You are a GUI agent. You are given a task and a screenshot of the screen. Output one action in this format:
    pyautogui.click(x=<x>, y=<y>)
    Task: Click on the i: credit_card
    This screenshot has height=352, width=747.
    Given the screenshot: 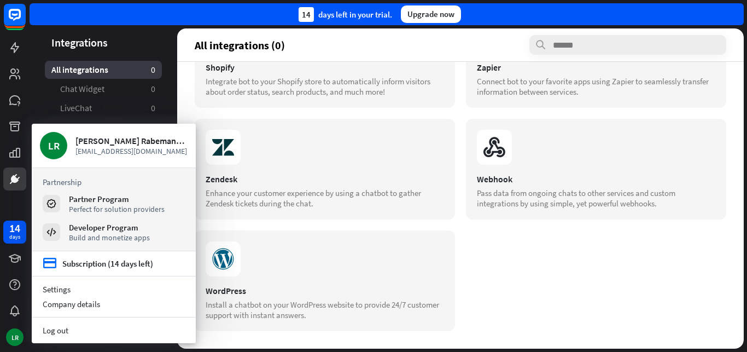 What is the action you would take?
    pyautogui.click(x=50, y=263)
    